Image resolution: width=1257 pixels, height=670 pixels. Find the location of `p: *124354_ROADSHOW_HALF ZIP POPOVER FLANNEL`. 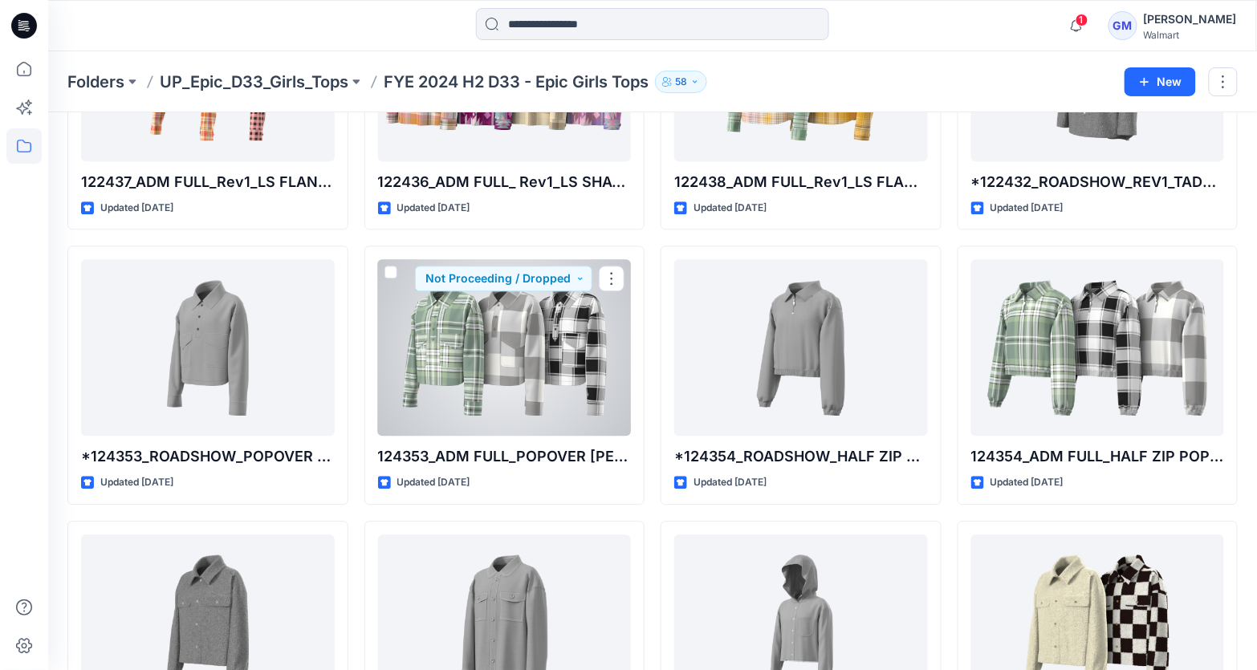

p: *124354_ROADSHOW_HALF ZIP POPOVER FLANNEL is located at coordinates (801, 457).